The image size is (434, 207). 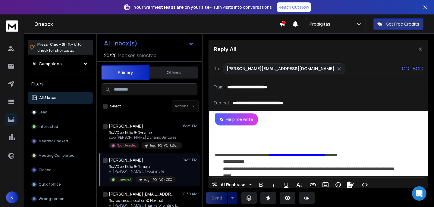 I want to click on p: All Status, so click(x=48, y=98).